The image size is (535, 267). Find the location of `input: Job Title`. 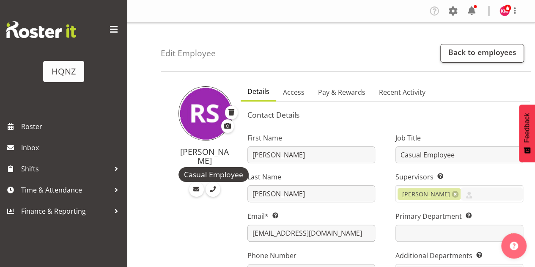

input: Job Title is located at coordinates (460, 155).